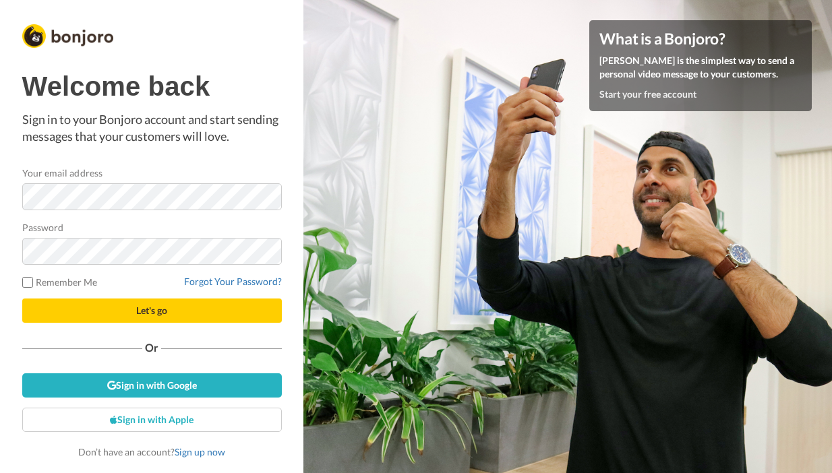 This screenshot has width=832, height=473. I want to click on a: Start your free account, so click(648, 94).